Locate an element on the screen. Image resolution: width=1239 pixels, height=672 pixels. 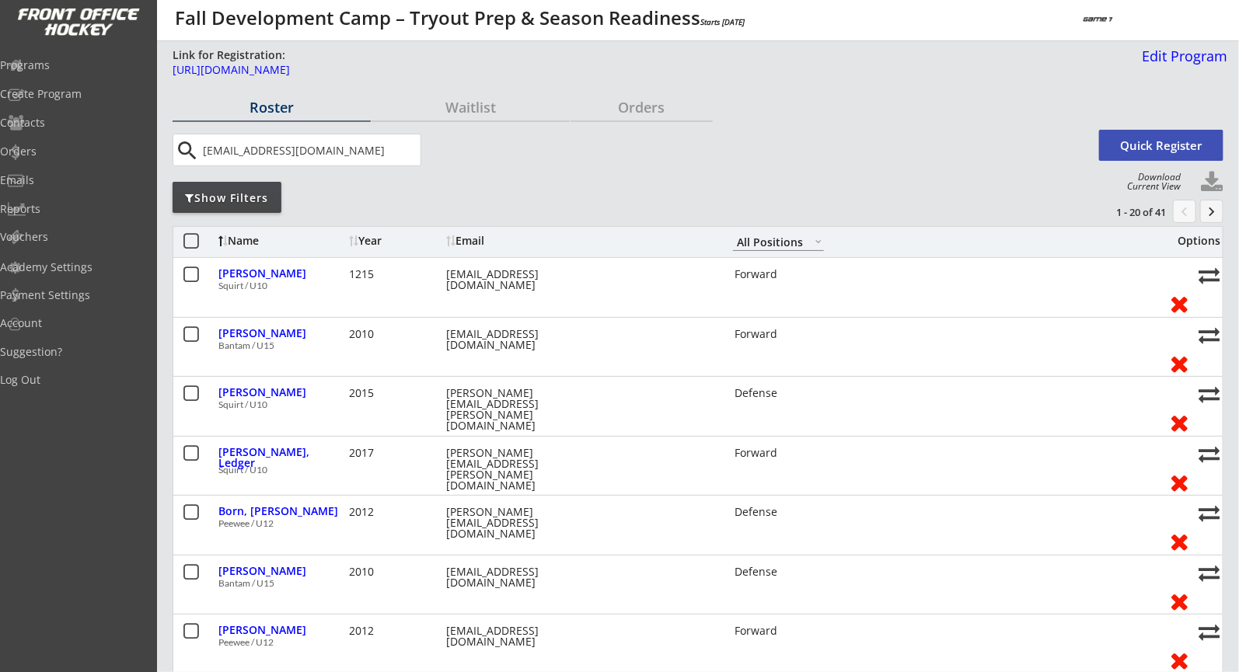
div: Orders is located at coordinates (641, 107).